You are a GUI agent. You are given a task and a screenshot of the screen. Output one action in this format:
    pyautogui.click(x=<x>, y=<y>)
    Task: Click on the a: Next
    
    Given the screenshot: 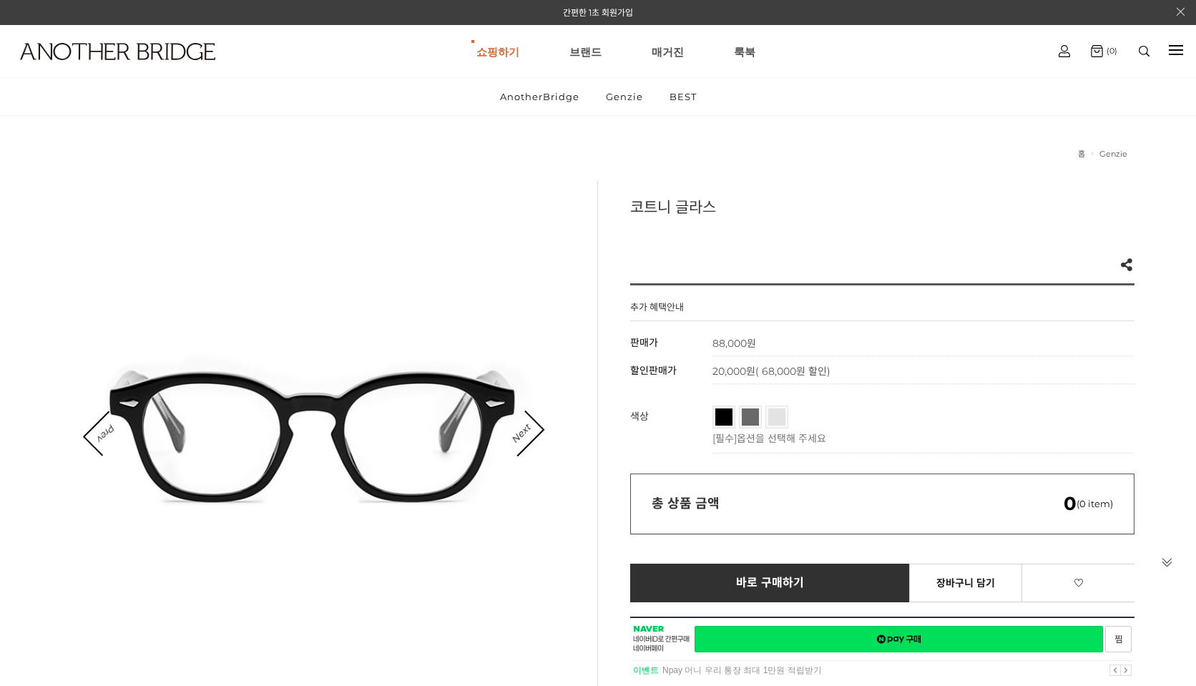 What is the action you would take?
    pyautogui.click(x=521, y=433)
    